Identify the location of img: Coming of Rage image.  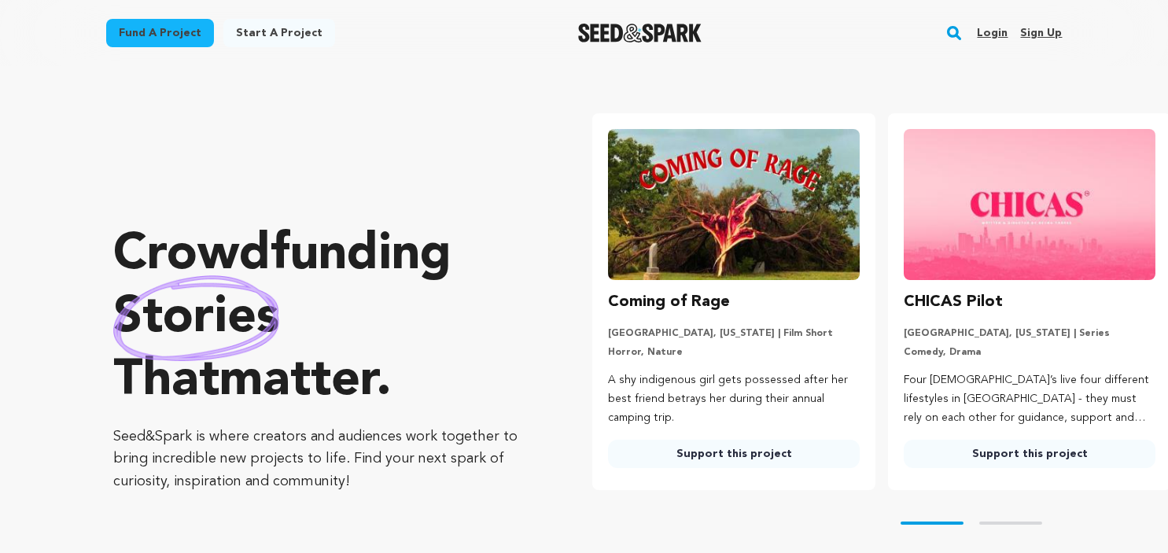
(734, 204).